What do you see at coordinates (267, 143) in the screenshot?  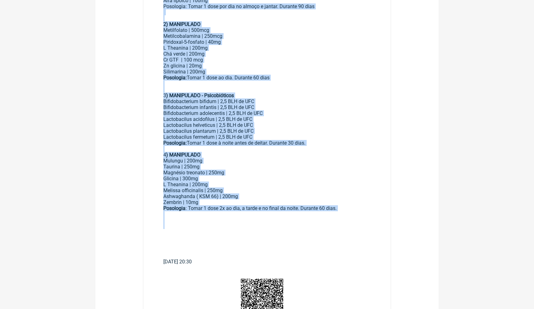 I see `div: Tomar 1 dose à noite antes de deitar. Durante 30 dias.` at bounding box center [267, 143].